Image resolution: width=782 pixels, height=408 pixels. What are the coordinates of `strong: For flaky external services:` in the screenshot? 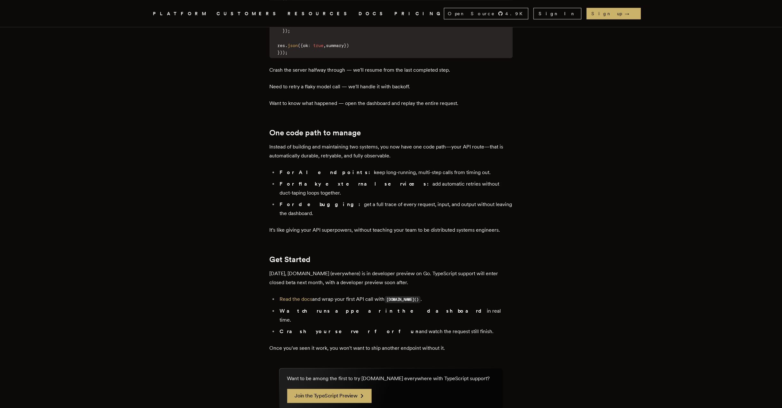 It's located at (356, 183).